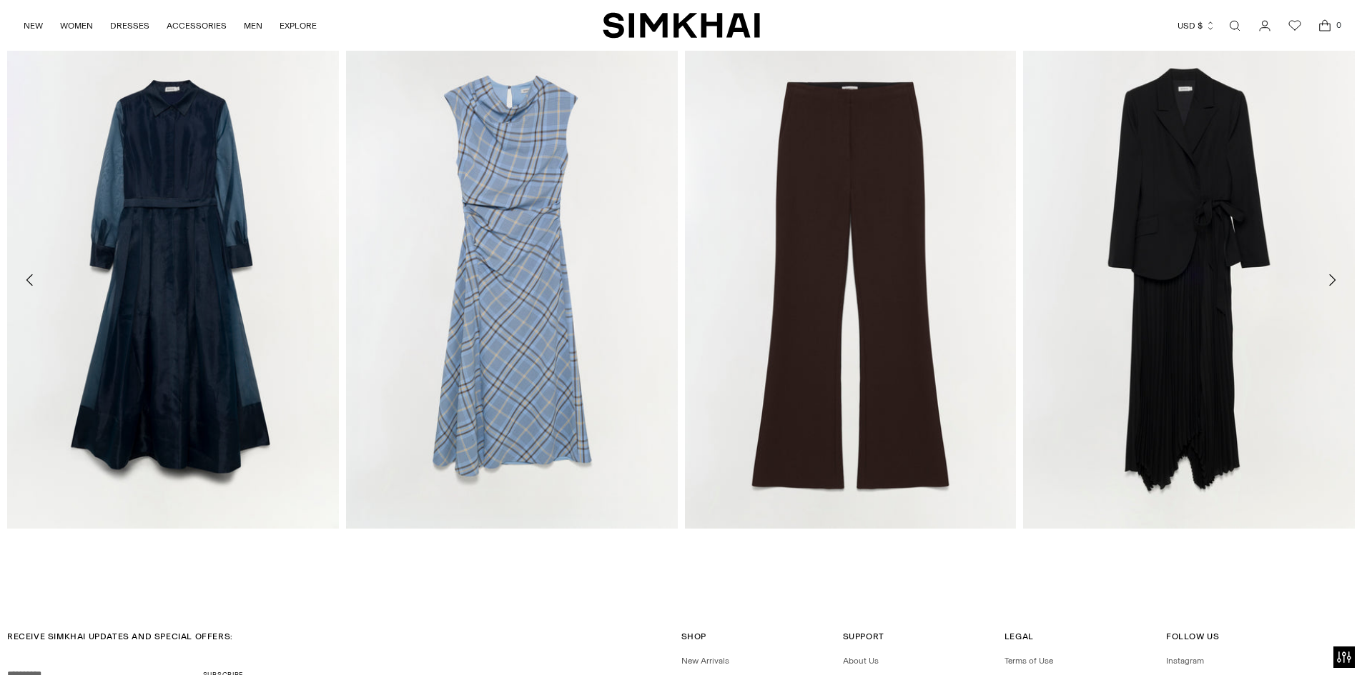 This screenshot has height=675, width=1362. What do you see at coordinates (1264, 26) in the screenshot?
I see `a: Go to the account page` at bounding box center [1264, 26].